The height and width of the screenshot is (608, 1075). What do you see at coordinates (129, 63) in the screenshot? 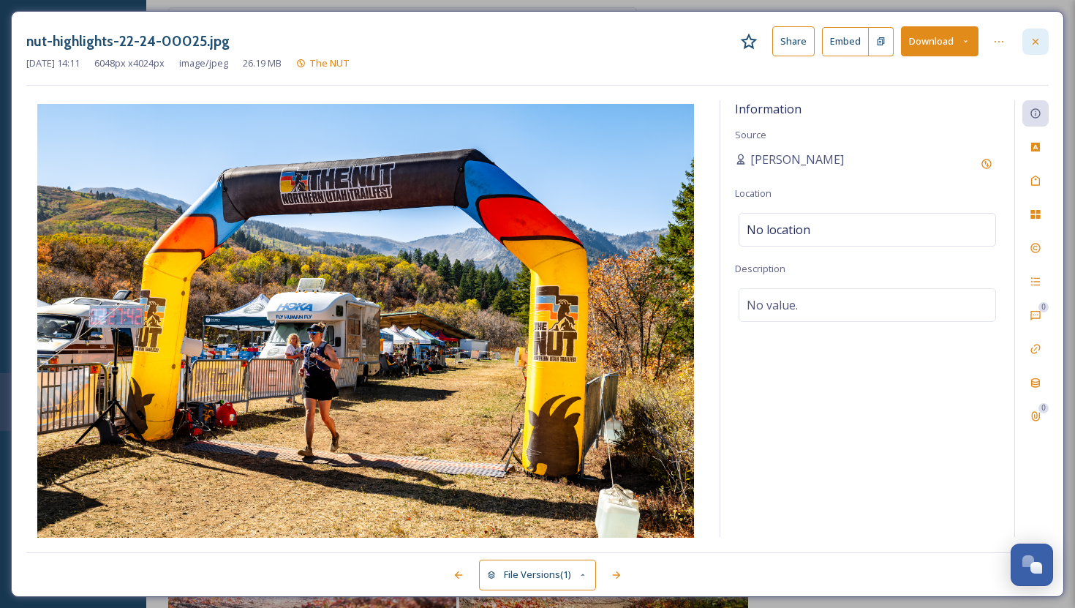
I see `span: 6048 px x 4024 px` at bounding box center [129, 63].